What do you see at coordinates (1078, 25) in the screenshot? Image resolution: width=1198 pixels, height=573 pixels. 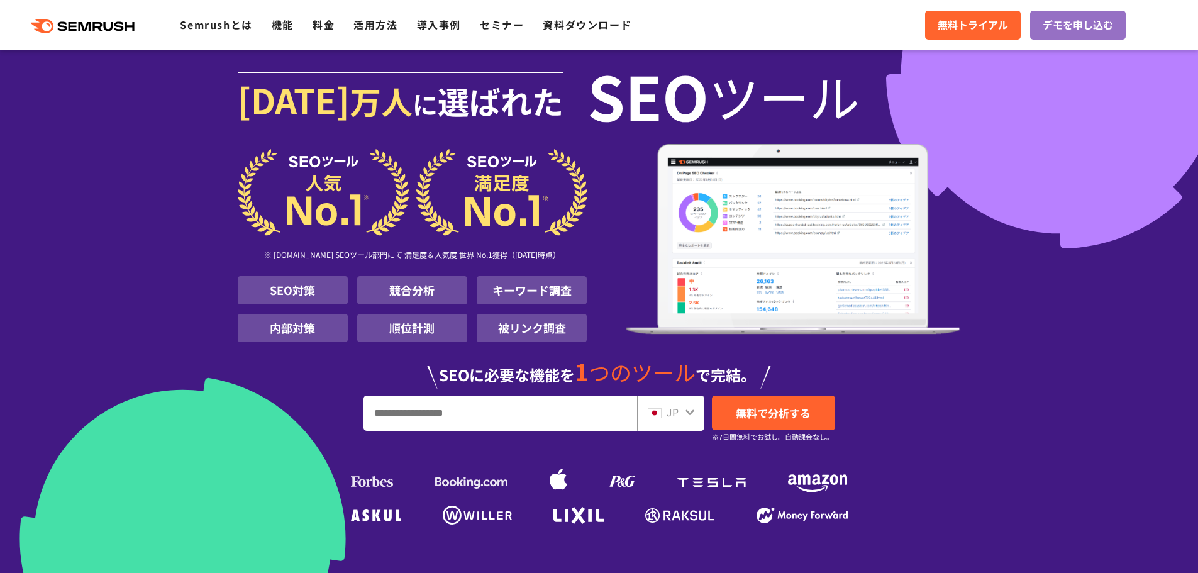 I see `span: デモを申し込む` at bounding box center [1078, 25].